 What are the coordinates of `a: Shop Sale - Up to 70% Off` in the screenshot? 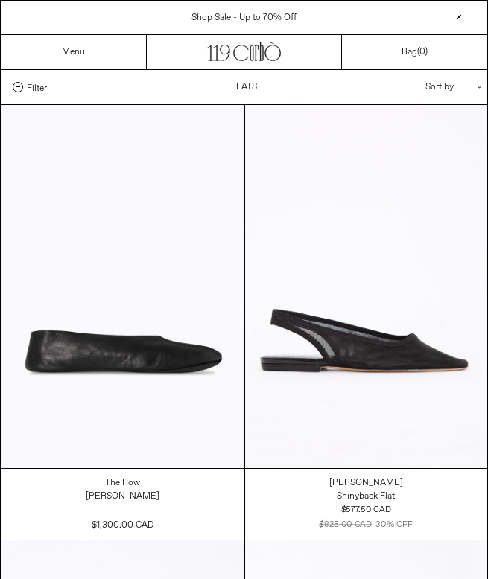 It's located at (243, 18).